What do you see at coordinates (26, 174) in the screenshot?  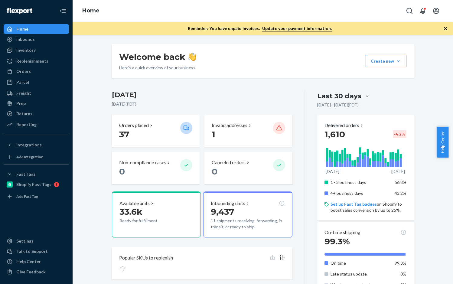 I see `div: Fast Tags` at bounding box center [26, 174].